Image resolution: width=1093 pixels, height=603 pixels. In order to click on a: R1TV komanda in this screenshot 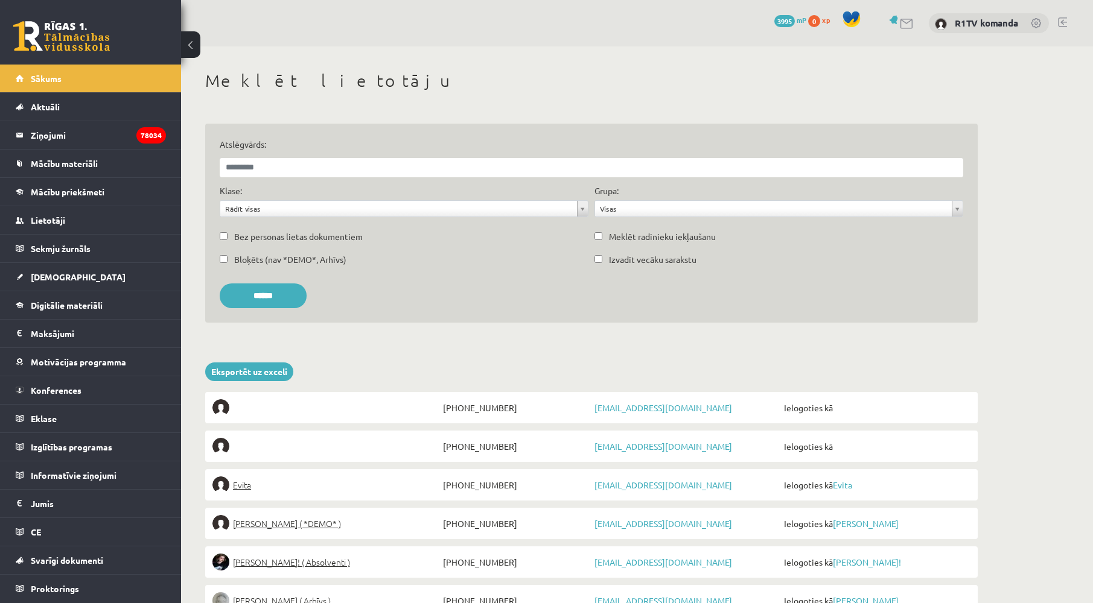, I will do `click(986, 23)`.